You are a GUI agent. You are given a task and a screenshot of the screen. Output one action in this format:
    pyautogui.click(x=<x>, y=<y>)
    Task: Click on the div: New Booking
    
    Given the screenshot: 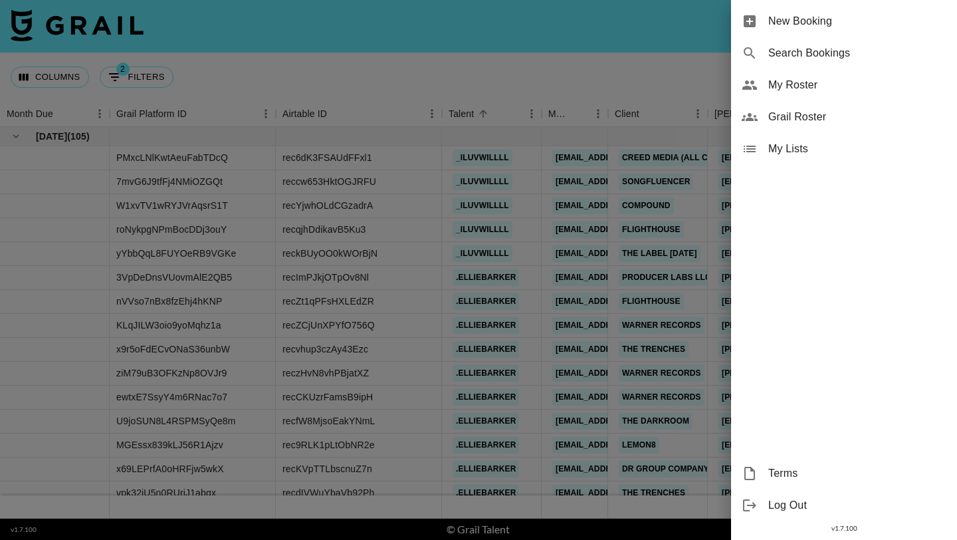 What is the action you would take?
    pyautogui.click(x=844, y=21)
    